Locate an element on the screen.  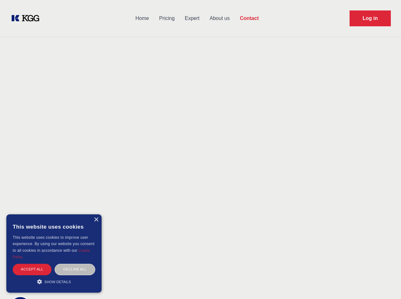
div: Show details is located at coordinates (54, 282).